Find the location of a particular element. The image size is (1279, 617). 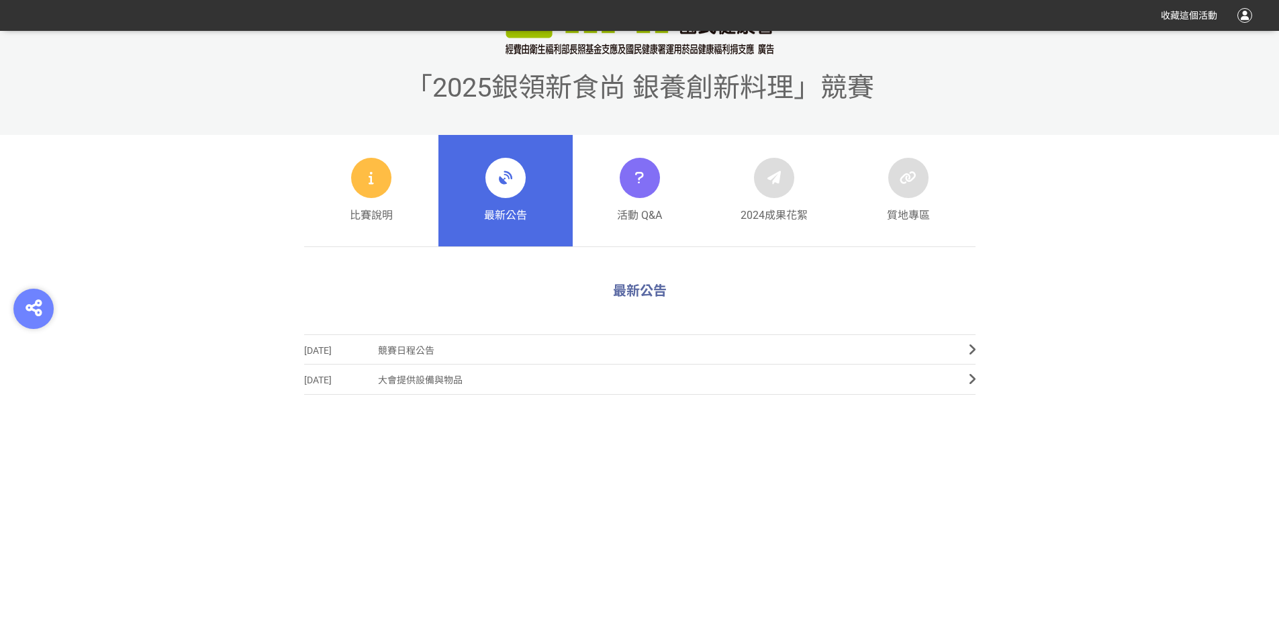

span: 收藏這個活動 is located at coordinates (1189, 15).